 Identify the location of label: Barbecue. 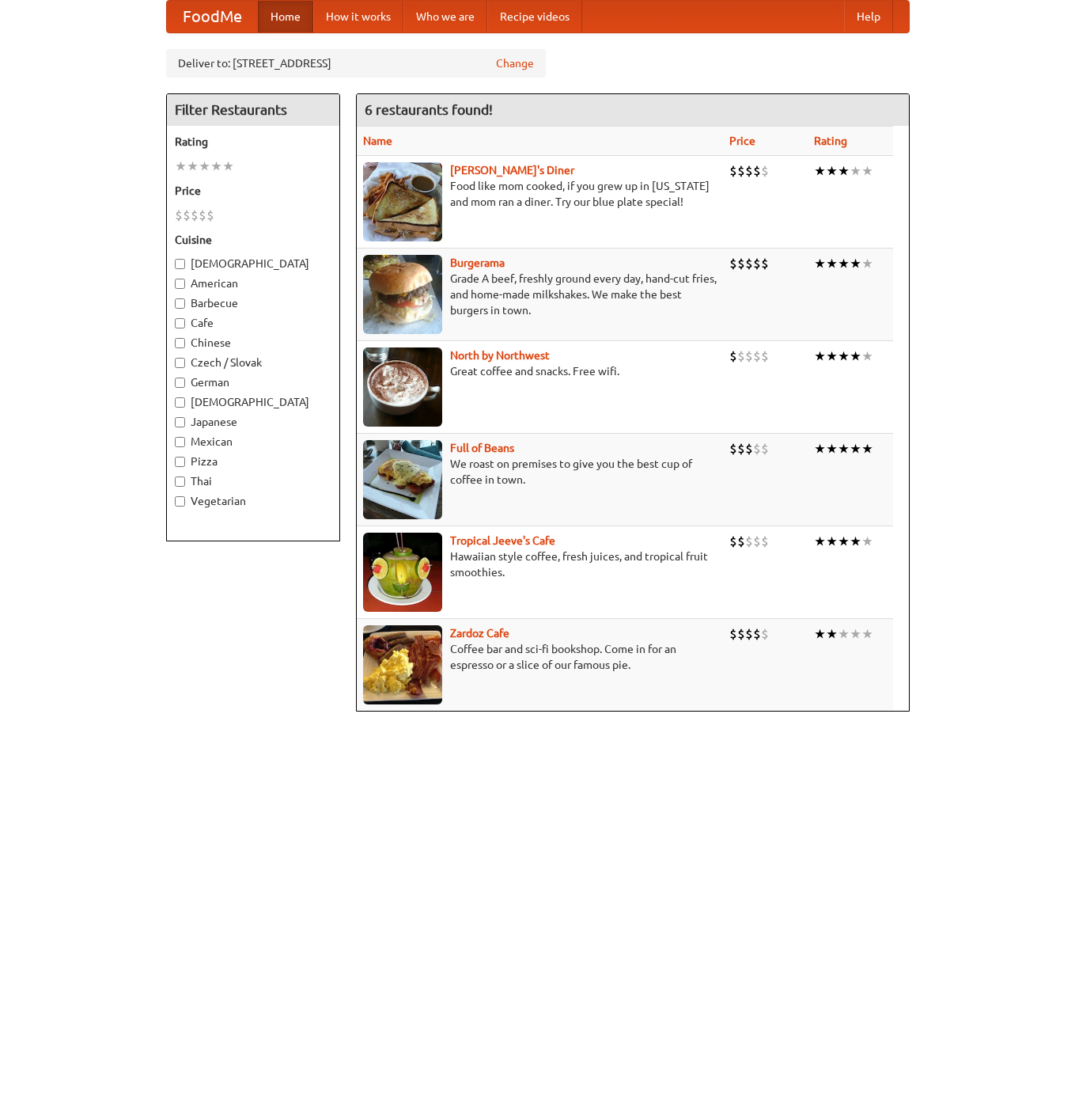
(253, 303).